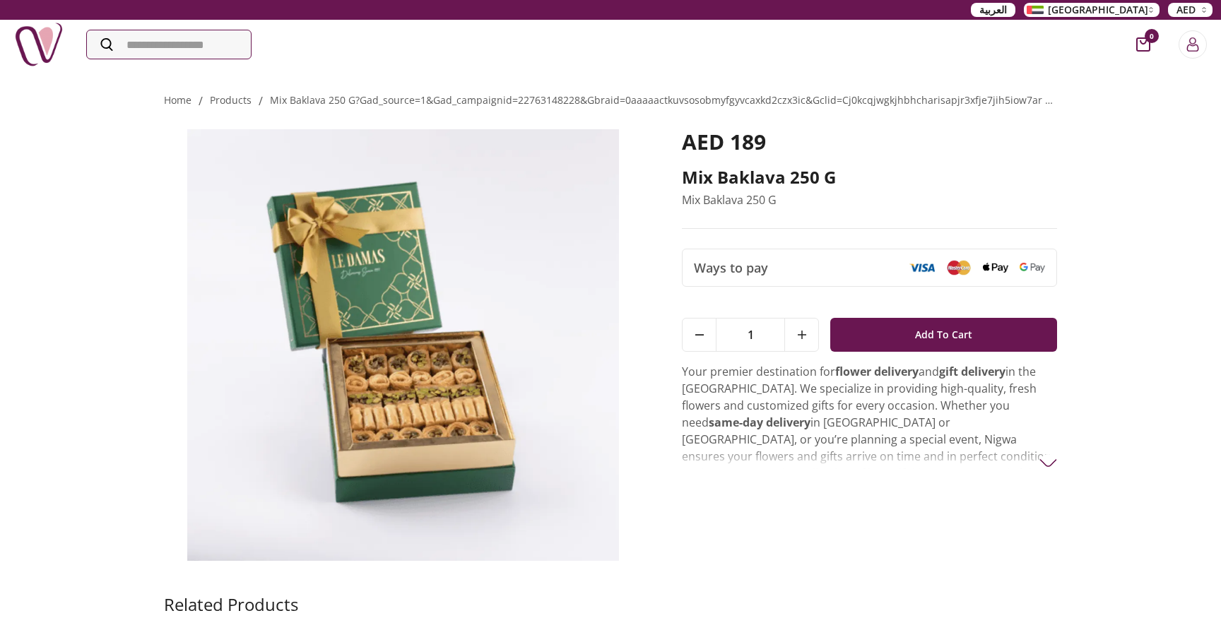  What do you see at coordinates (1144, 45) in the screenshot?
I see `button: cart-button` at bounding box center [1144, 45].